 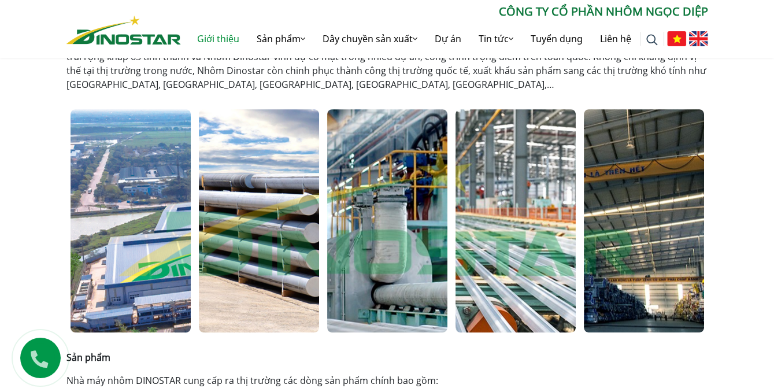 What do you see at coordinates (676, 39) in the screenshot?
I see `img: Tiếng Việt` at bounding box center [676, 39].